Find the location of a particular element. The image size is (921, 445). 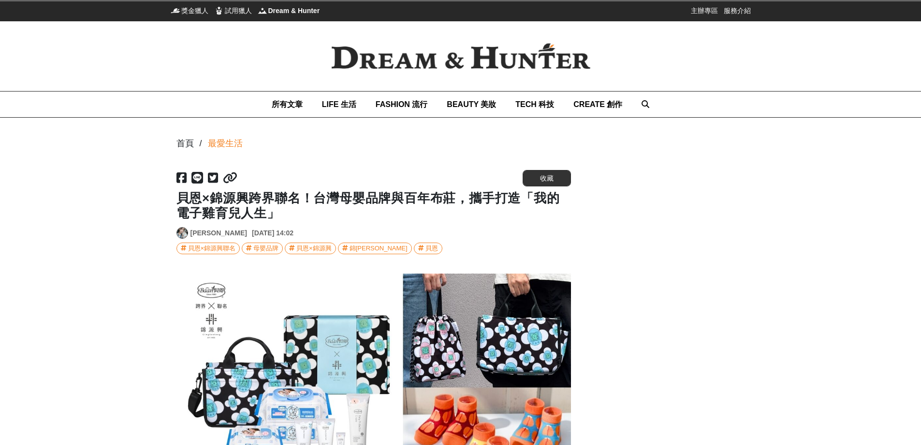

a: Dream & HunterDream & Hunter is located at coordinates (289, 11).